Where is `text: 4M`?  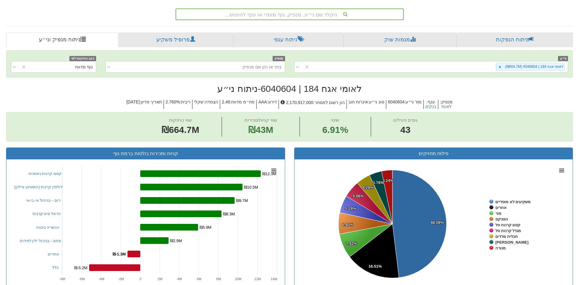
text: 4M is located at coordinates (179, 279).